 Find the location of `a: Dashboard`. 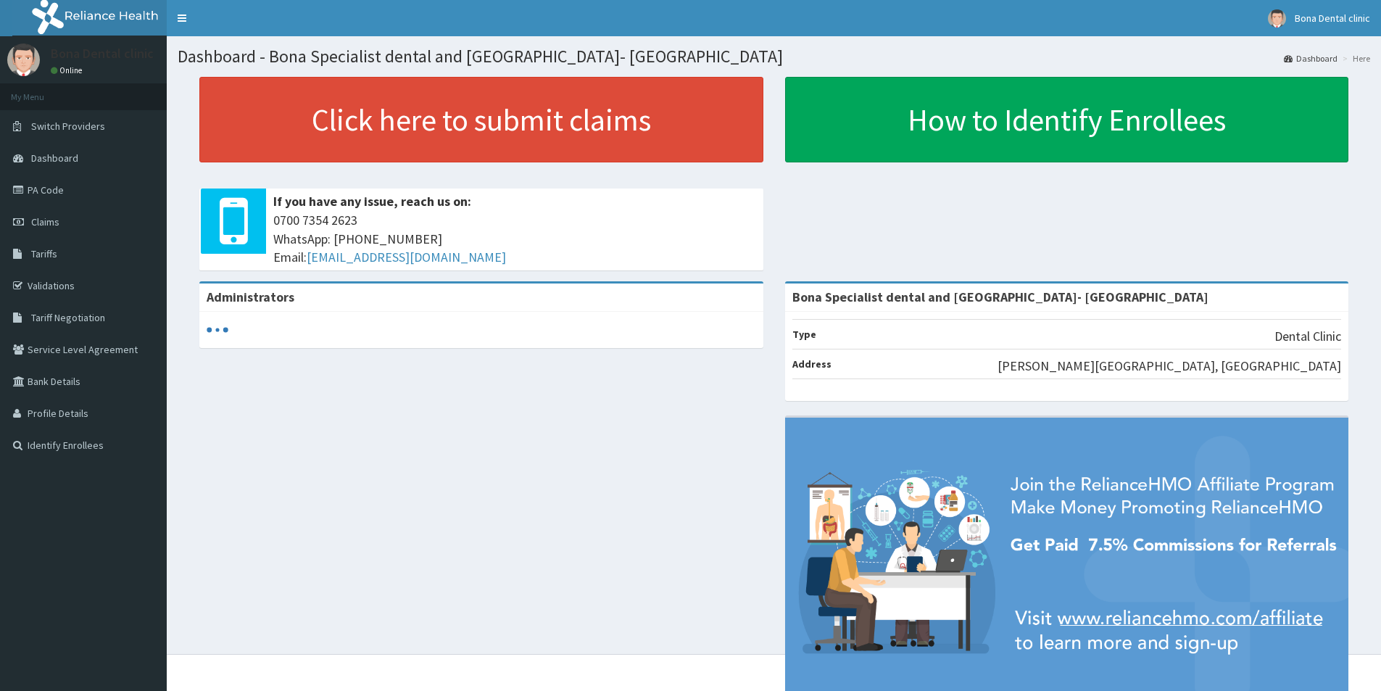

a: Dashboard is located at coordinates (1311, 58).